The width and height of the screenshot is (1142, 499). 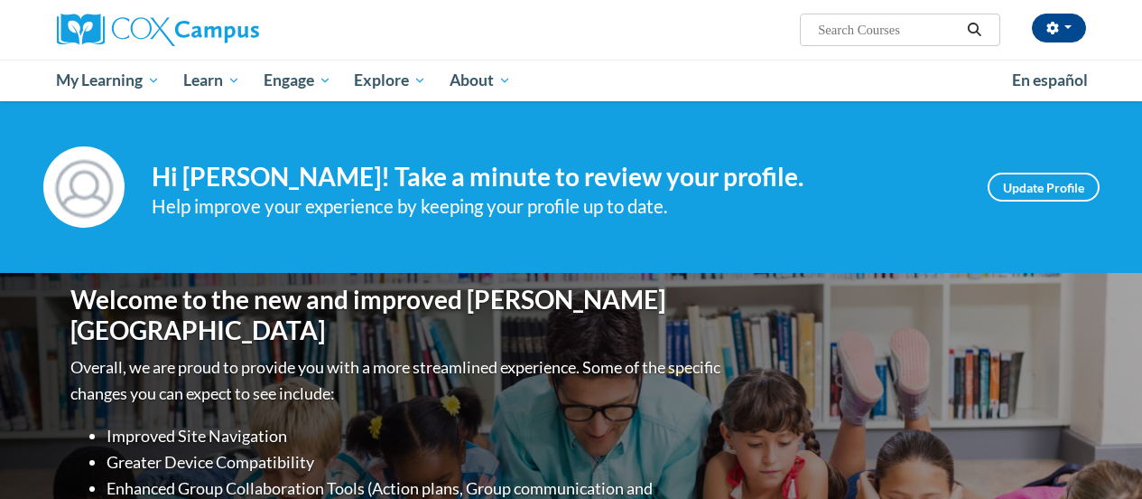 I want to click on div: Main menu, so click(x=572, y=80).